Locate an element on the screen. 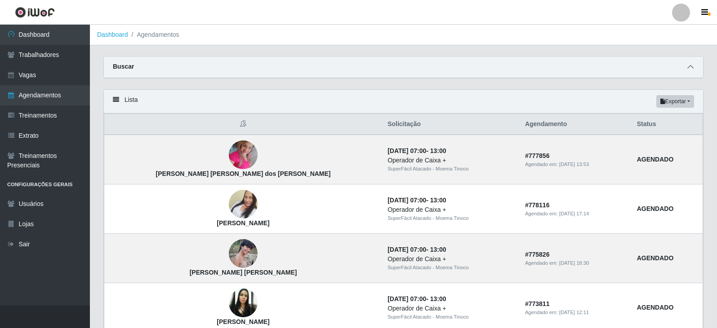 Image resolution: width=717 pixels, height=328 pixels. li: Agendamentos is located at coordinates (154, 35).